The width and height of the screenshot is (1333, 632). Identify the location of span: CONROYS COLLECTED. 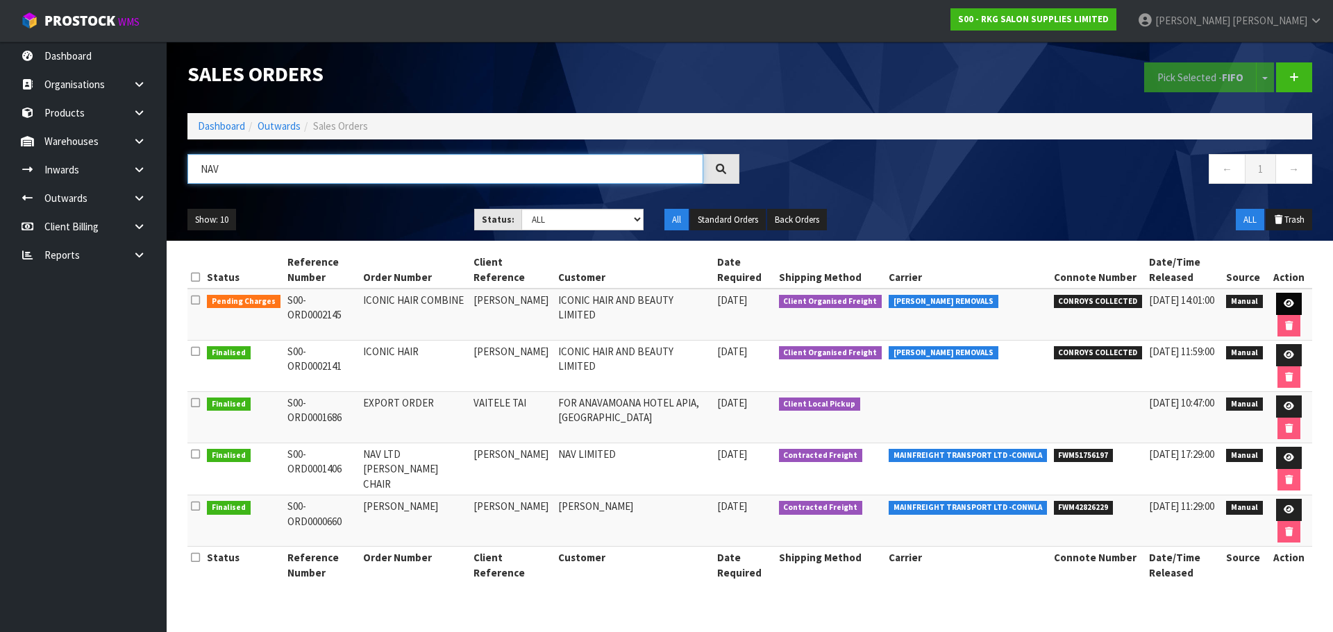
(1098, 353).